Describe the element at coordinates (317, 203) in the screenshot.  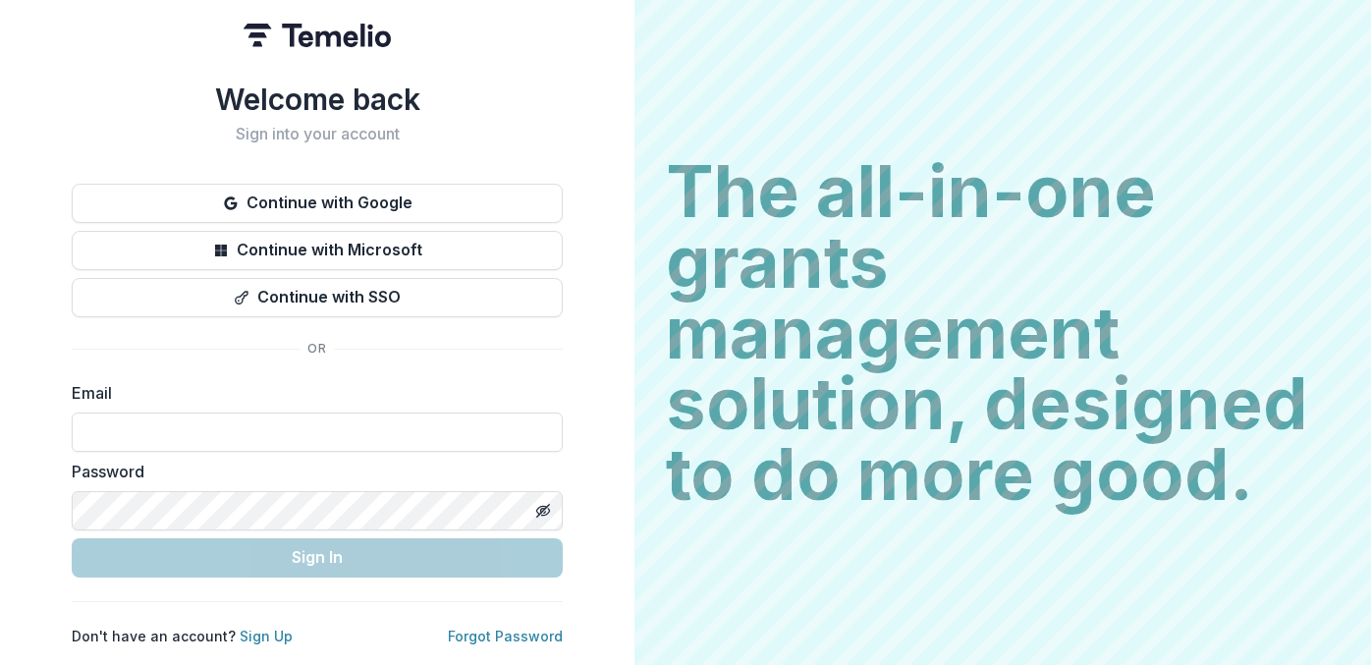
I see `button: Continue with Google` at that location.